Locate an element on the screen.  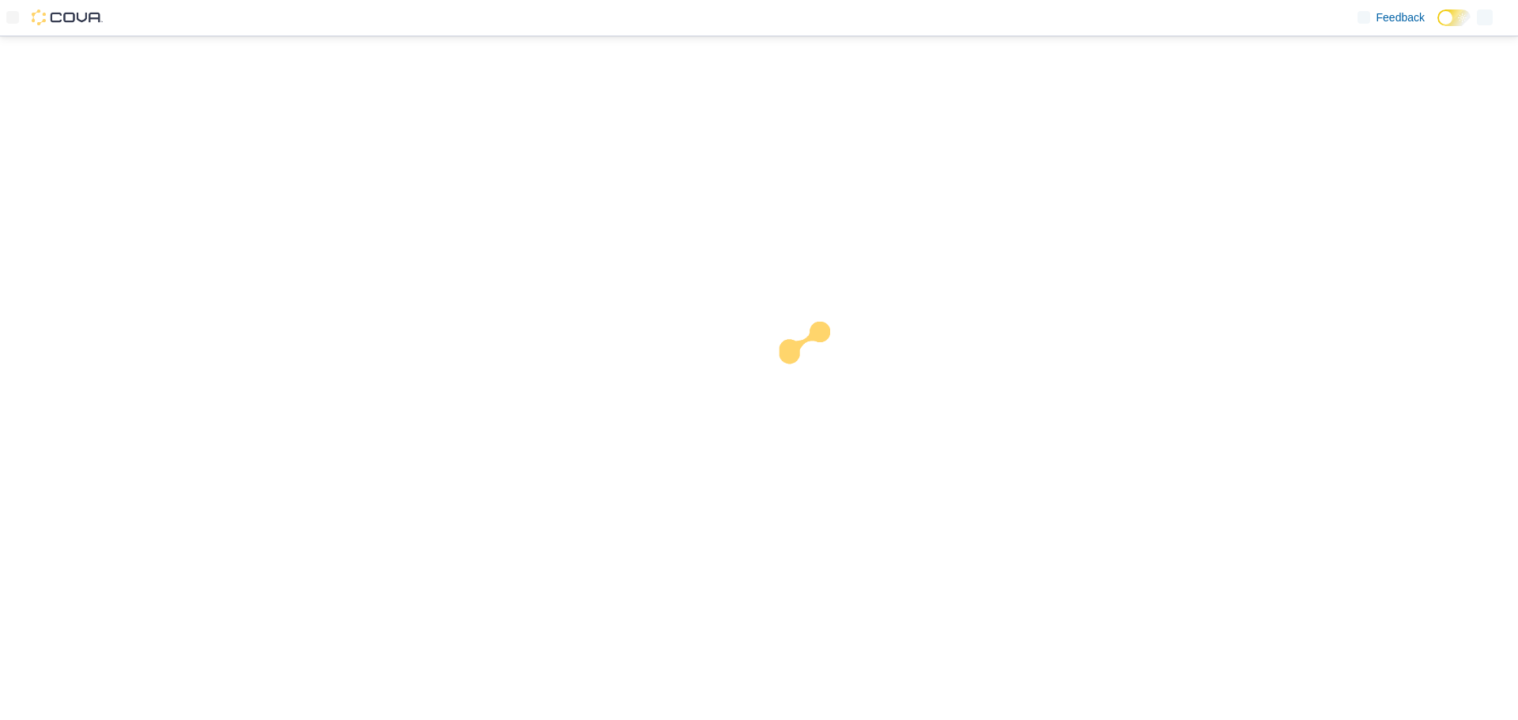
a: Feedback is located at coordinates (1390, 17).